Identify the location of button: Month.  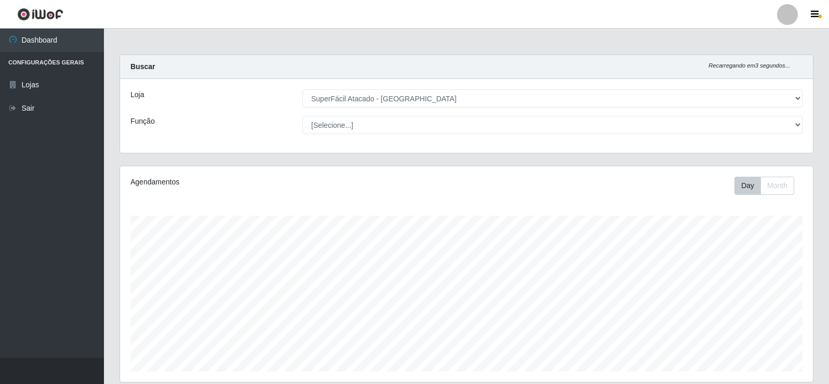
(777, 186).